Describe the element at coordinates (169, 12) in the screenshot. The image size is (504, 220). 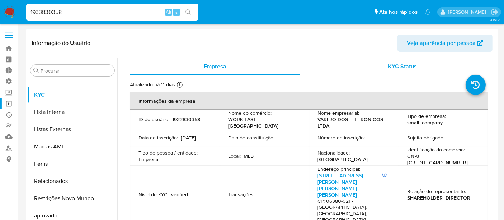
I see `span: Alt` at that location.